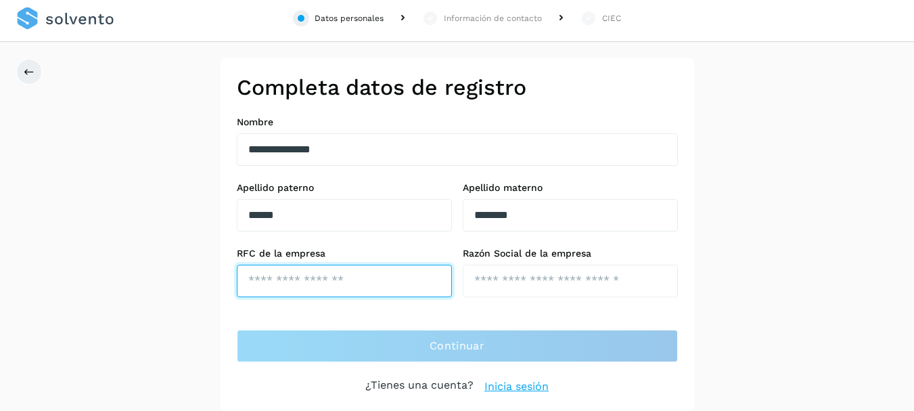 This screenshot has width=914, height=411. Describe the element at coordinates (492, 18) in the screenshot. I see `div: Información de contacto` at that location.